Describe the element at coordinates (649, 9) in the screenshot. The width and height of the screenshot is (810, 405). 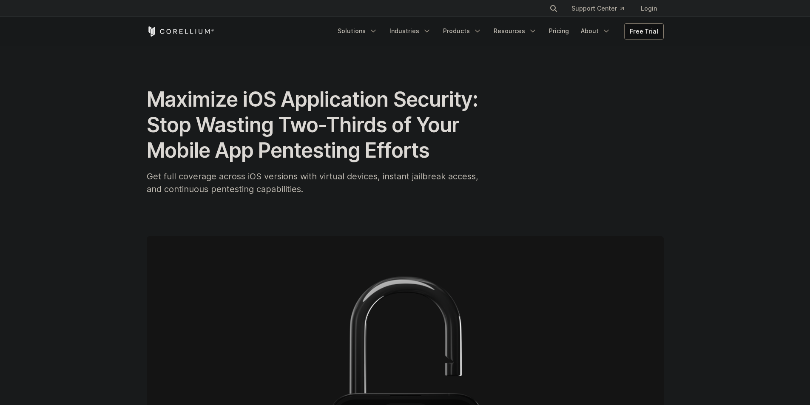
I see `a: Login` at that location.